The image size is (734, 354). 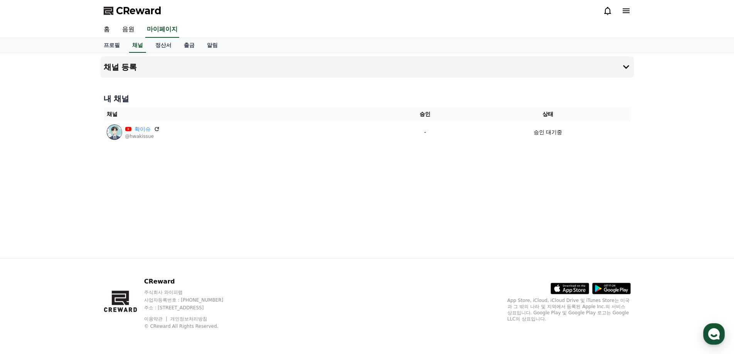 What do you see at coordinates (548, 114) in the screenshot?
I see `th: 상태` at bounding box center [548, 114].